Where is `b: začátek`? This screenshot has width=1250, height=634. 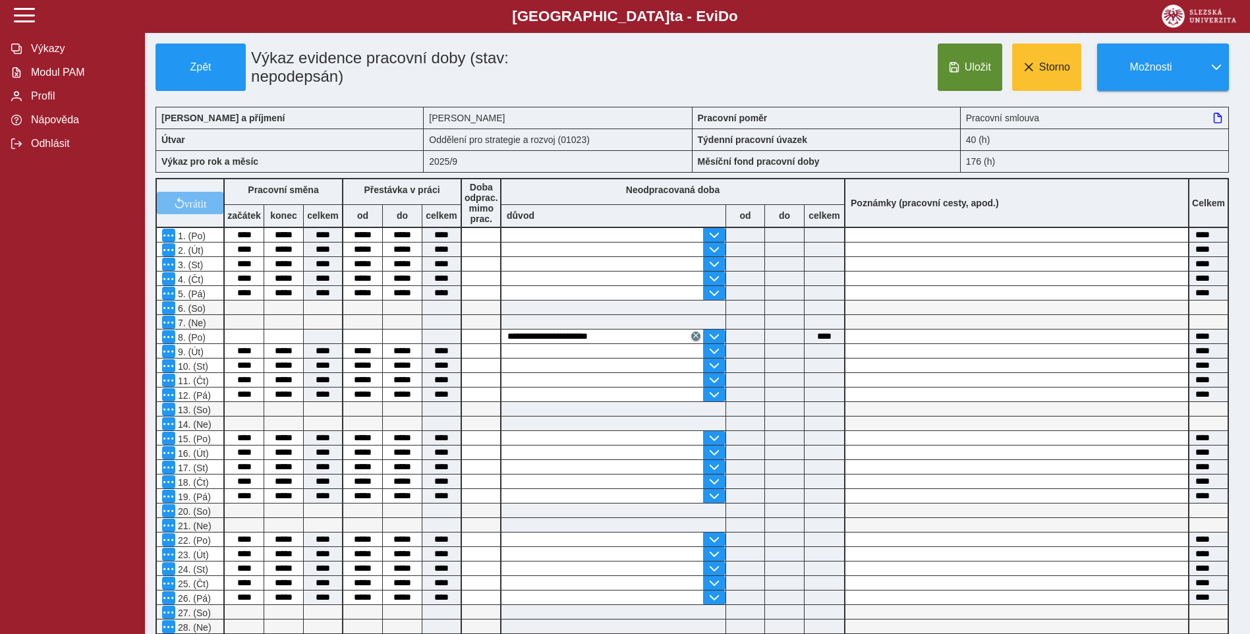 b: začátek is located at coordinates (244, 215).